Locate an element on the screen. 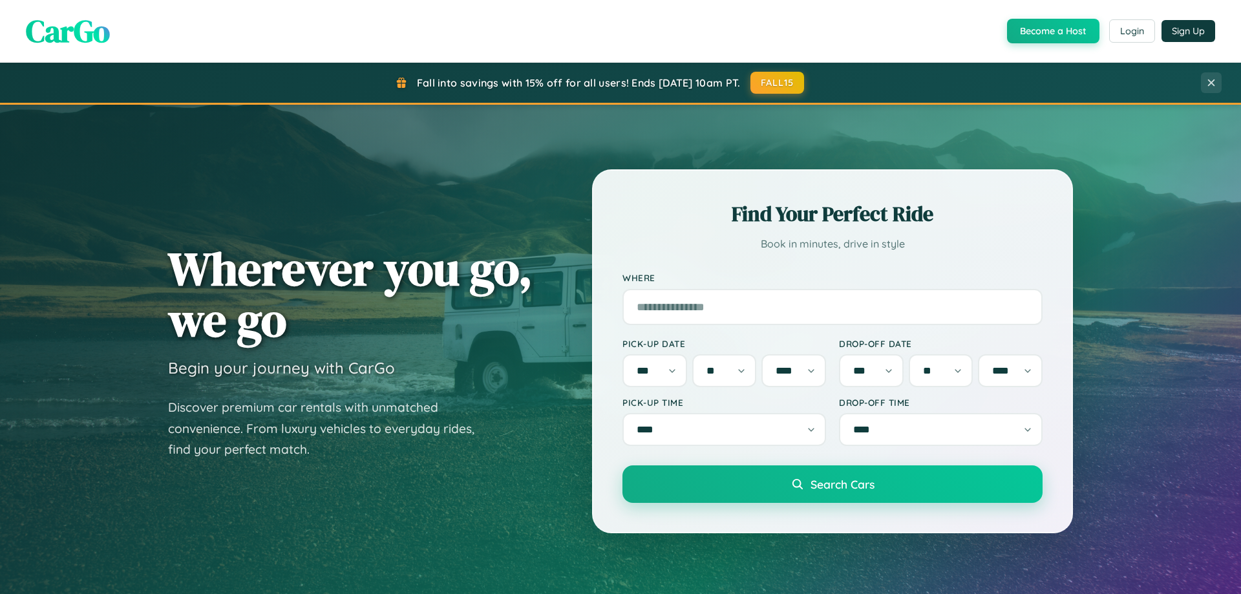 Image resolution: width=1241 pixels, height=594 pixels. label: Drop-off Time is located at coordinates (941, 402).